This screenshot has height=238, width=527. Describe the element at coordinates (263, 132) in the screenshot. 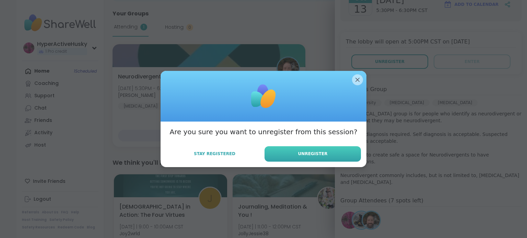

I see `h3: Are you sure you want to unregister from this session?` at that location.